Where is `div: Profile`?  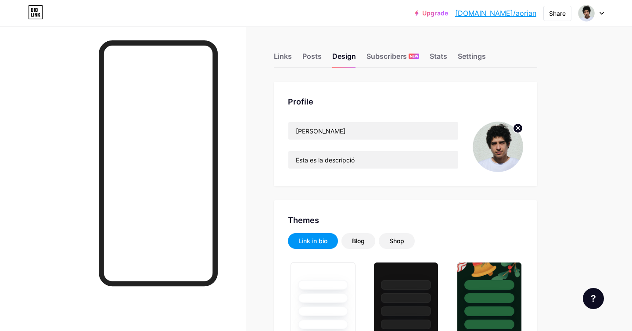 div: Profile is located at coordinates (405, 101).